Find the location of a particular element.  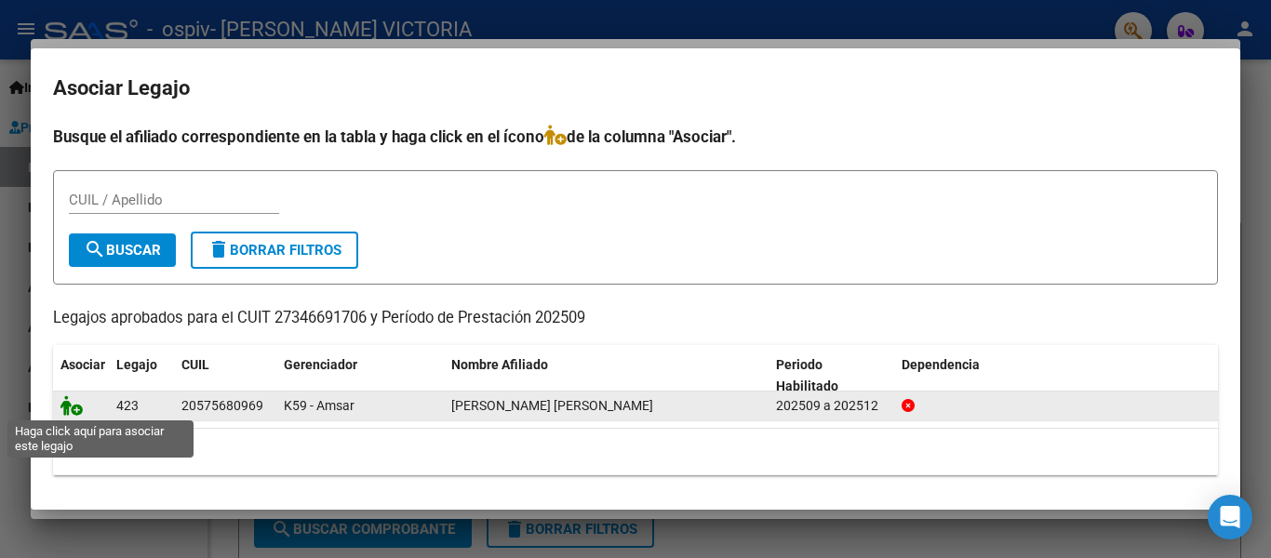

p: Legajos aprobados para el CUIT 27346691706 y Período de Prestación 202509 is located at coordinates (636, 318).